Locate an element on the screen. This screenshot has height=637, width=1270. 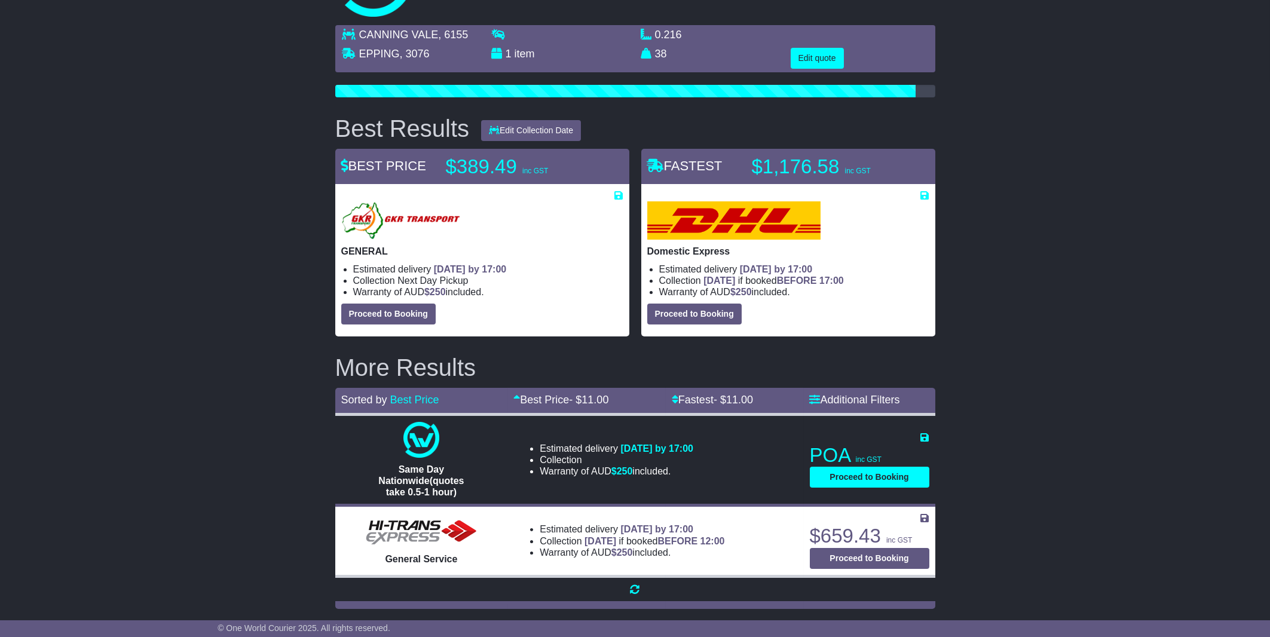
p: $1,176.58 is located at coordinates (827, 167).